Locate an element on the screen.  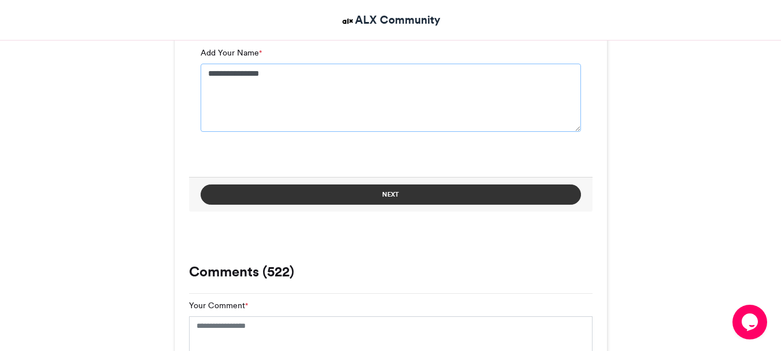
label: Your Comment is located at coordinates (218, 305).